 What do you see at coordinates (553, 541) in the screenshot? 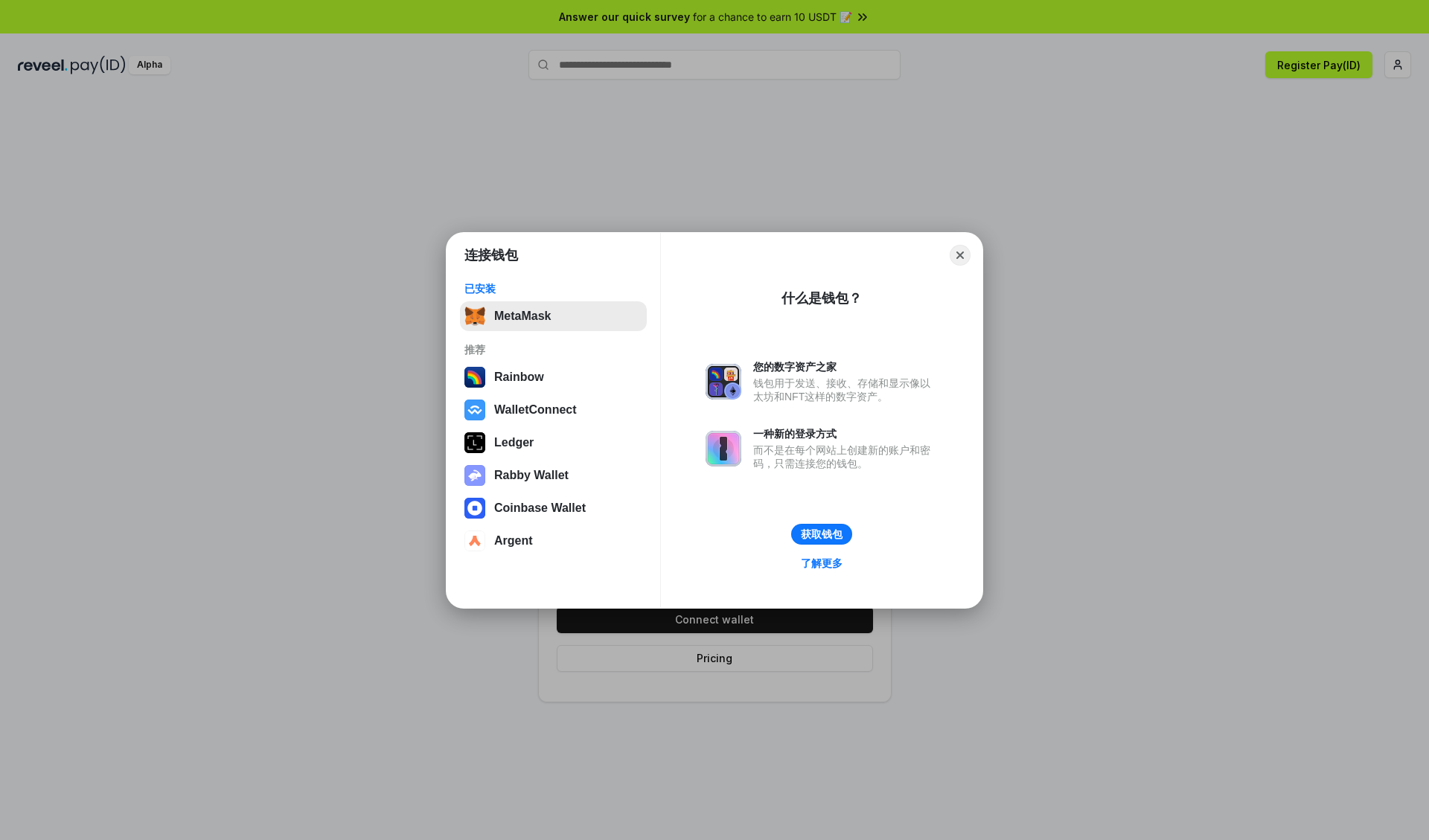
I see `button: Argent` at bounding box center [553, 541].